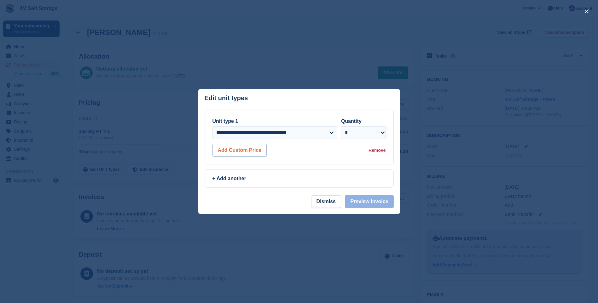 This screenshot has width=598, height=303. What do you see at coordinates (377, 150) in the screenshot?
I see `div: Remove` at bounding box center [377, 150].